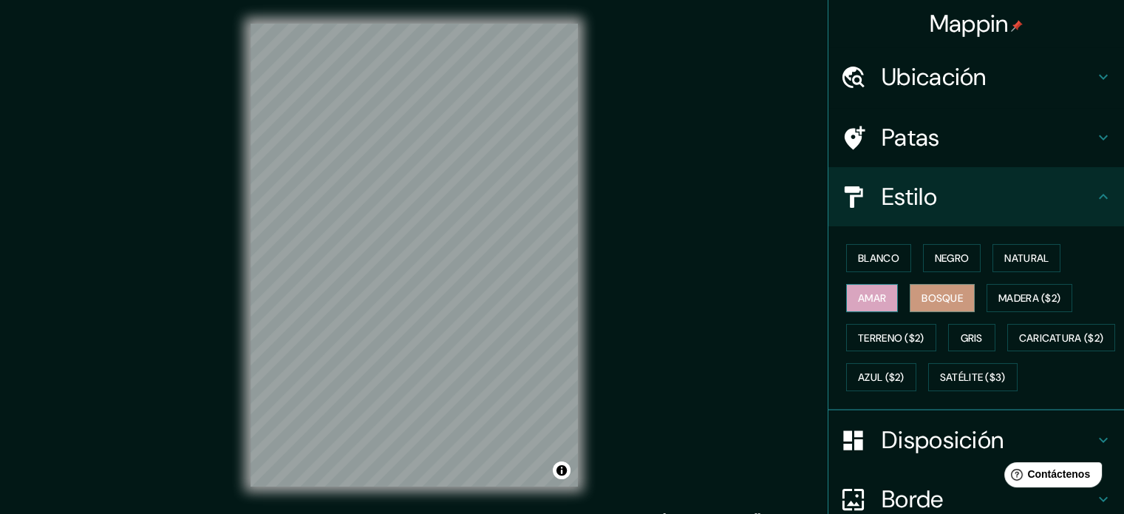 The image size is (1124, 514). I want to click on font: Negro, so click(952, 258).